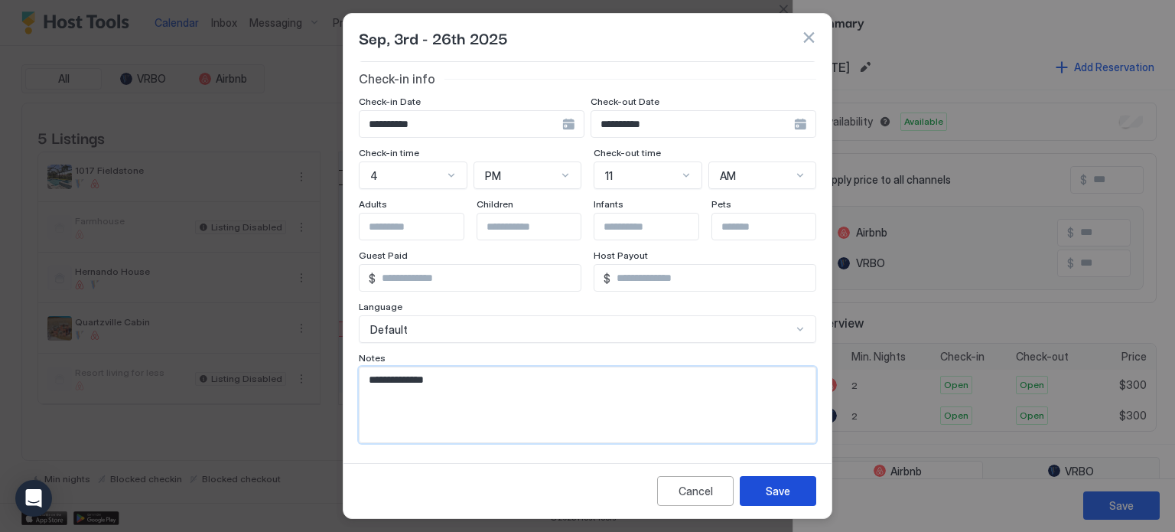 Image resolution: width=1175 pixels, height=532 pixels. Describe the element at coordinates (625, 101) in the screenshot. I see `span: Check-out Date` at that location.